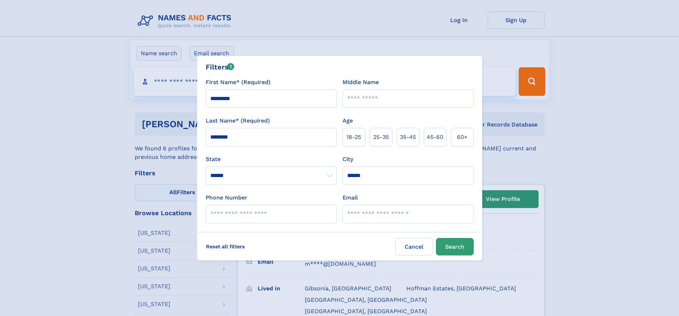  Describe the element at coordinates (350, 198) in the screenshot. I see `label: Email` at that location.